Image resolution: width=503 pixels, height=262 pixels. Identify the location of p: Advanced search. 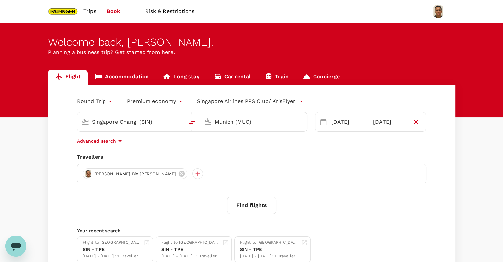
(97, 141).